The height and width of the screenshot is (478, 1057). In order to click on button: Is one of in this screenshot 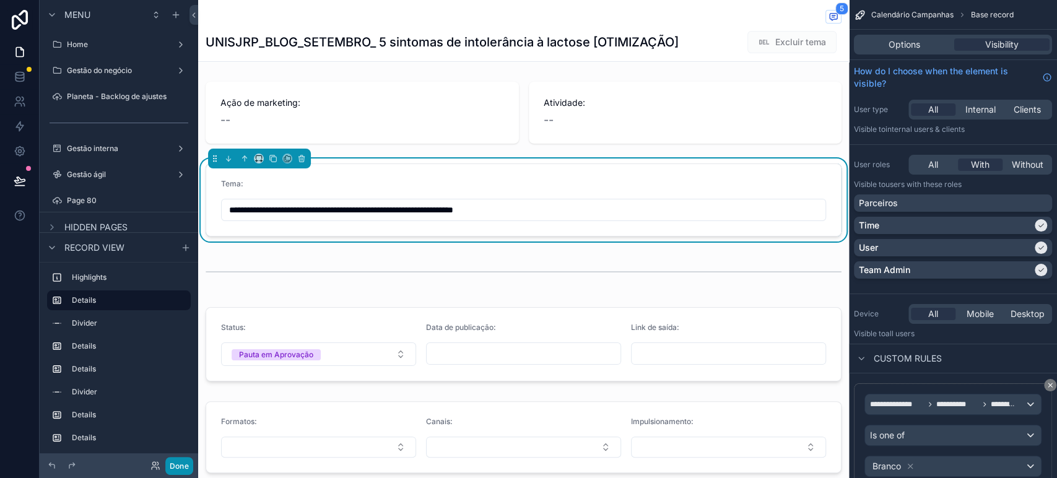, I will do `click(953, 435)`.